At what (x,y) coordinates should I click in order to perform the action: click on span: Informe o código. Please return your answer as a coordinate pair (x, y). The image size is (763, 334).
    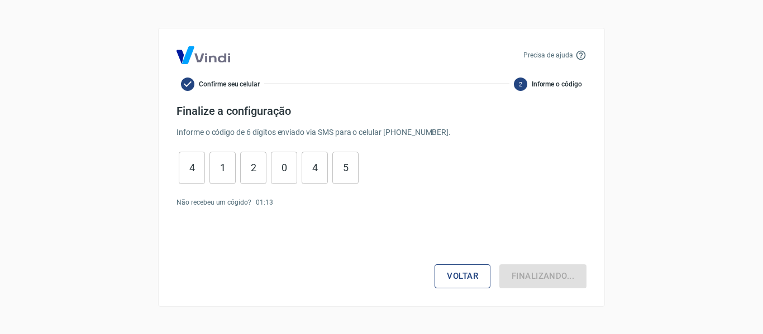
    Looking at the image, I should click on (557, 84).